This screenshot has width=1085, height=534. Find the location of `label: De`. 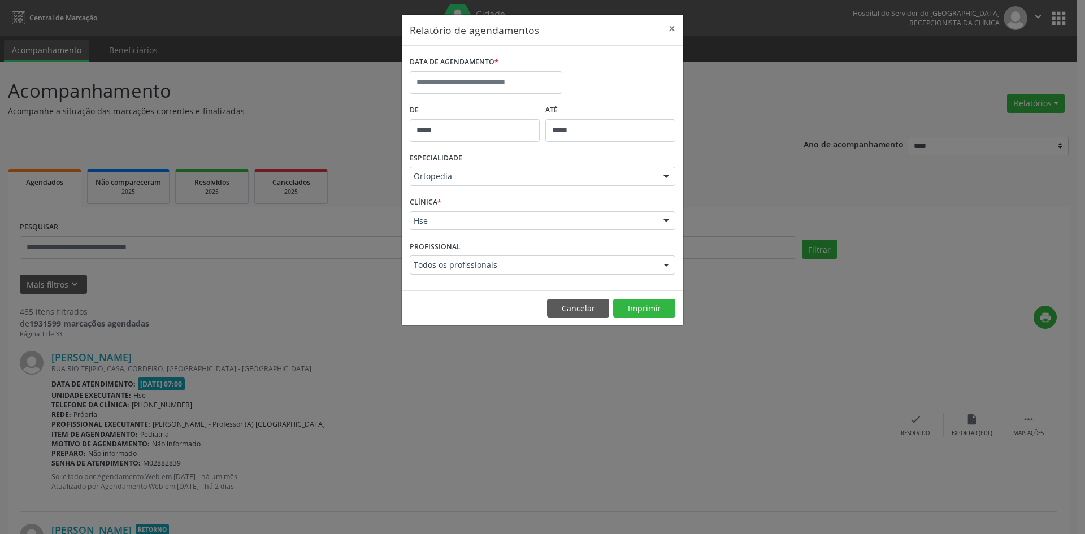

label: De is located at coordinates (475, 110).